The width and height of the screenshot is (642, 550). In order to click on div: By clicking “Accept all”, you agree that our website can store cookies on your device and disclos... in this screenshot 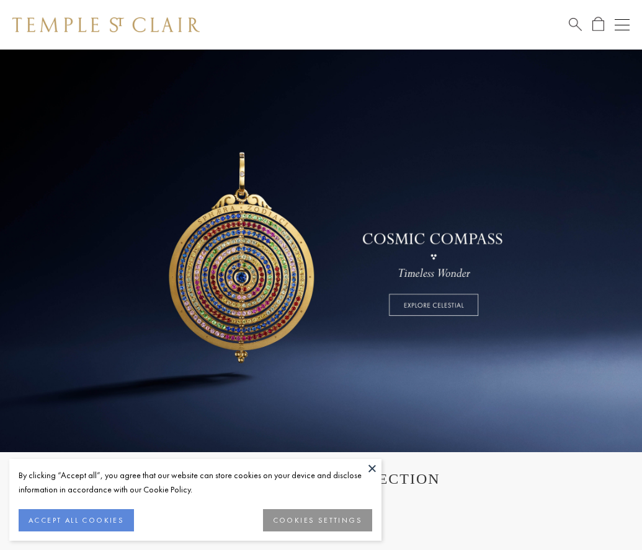, I will do `click(195, 483)`.